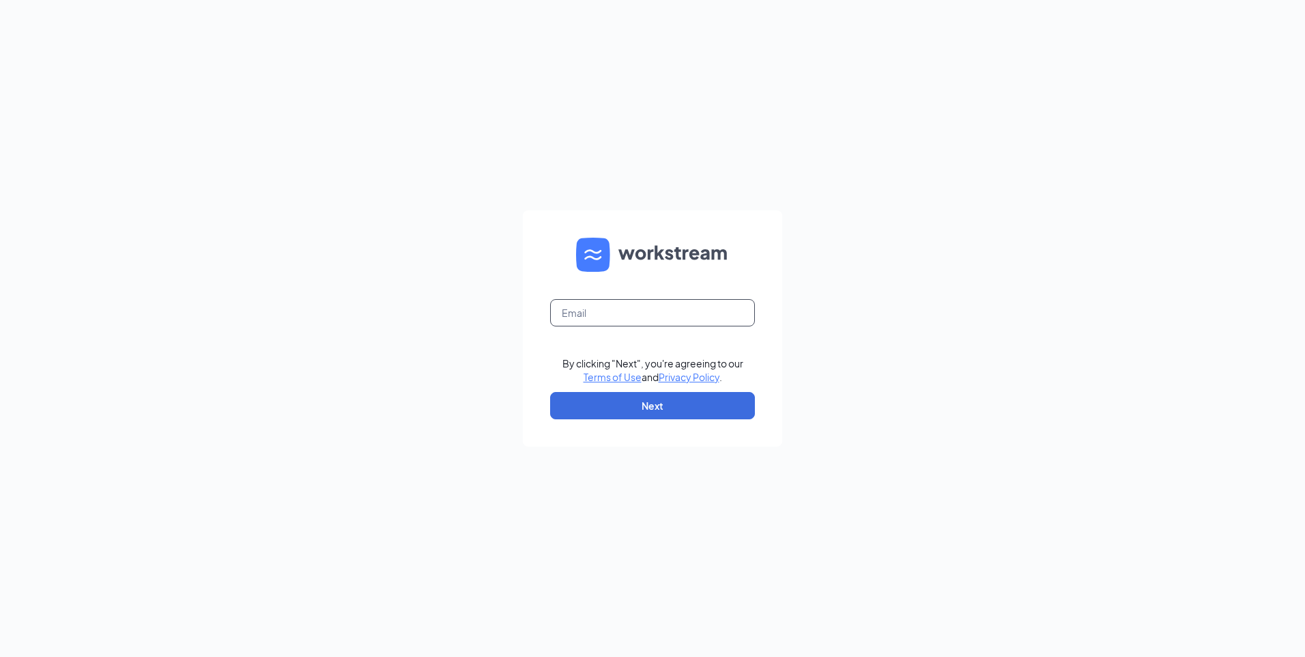 This screenshot has height=657, width=1305. What do you see at coordinates (653, 370) in the screenshot?
I see `div: By clicking "Next", you're agreeing to our and .` at bounding box center [653, 370].